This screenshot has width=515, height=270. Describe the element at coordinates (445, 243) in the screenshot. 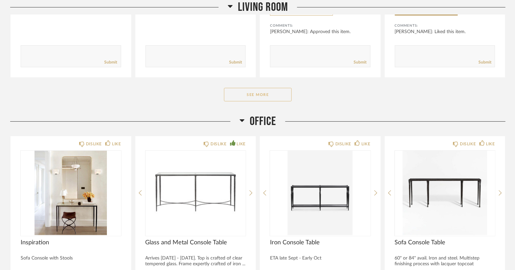

I see `span: Sofa Console Table` at that location.